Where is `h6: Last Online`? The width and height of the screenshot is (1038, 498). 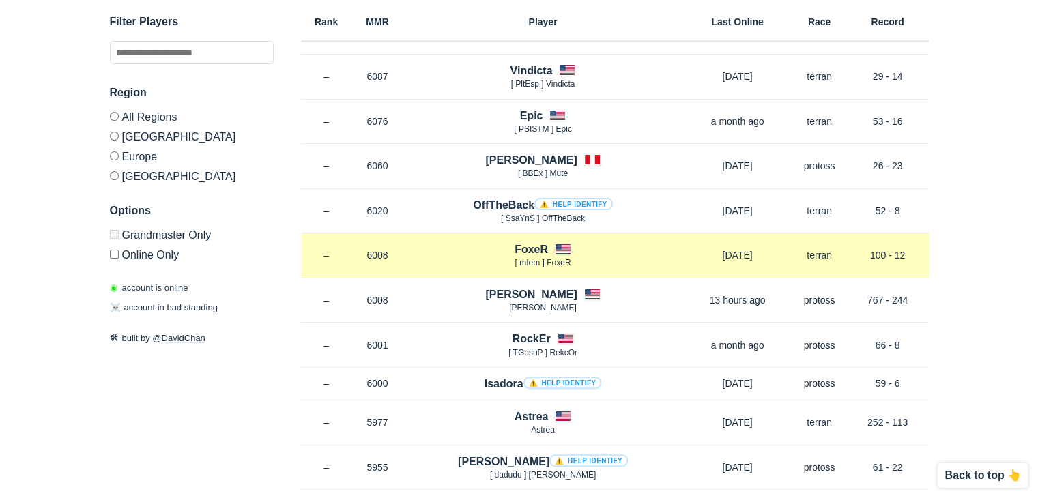
h6: Last Online is located at coordinates (738, 22).